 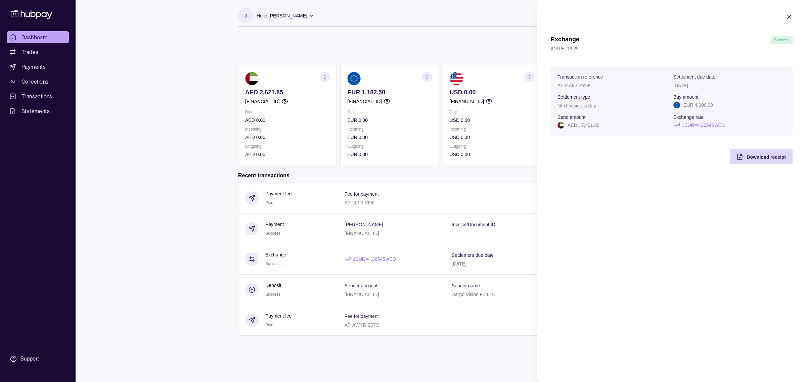 I want to click on span: Success, so click(x=782, y=40).